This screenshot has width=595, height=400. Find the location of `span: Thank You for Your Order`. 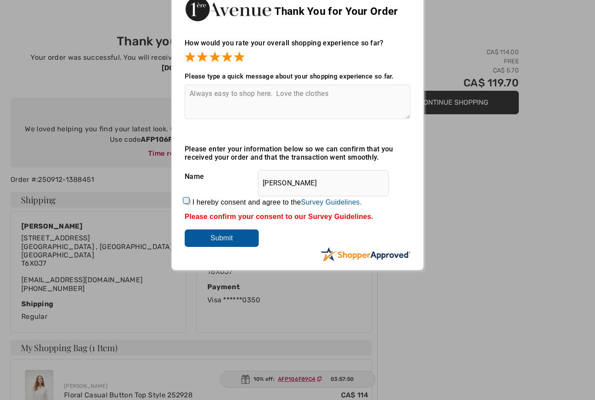

span: Thank You for Your Order is located at coordinates (336, 11).